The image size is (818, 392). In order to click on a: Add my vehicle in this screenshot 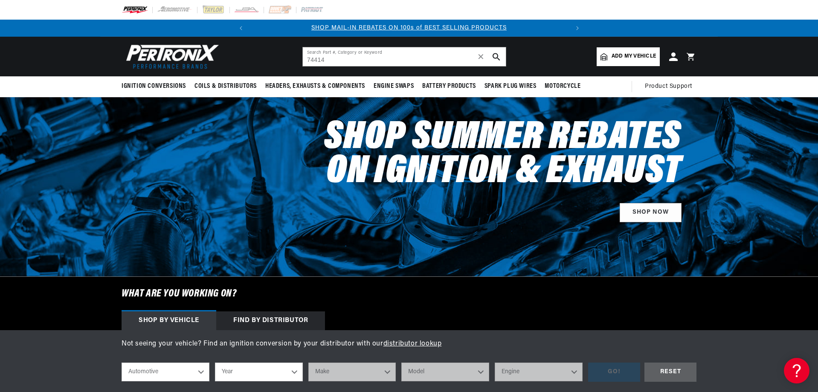, I will do `click(628, 57)`.